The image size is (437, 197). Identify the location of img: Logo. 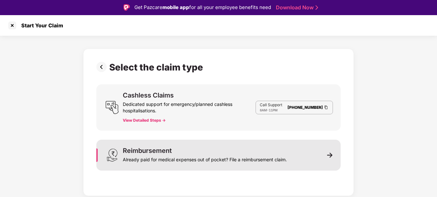
(127, 7).